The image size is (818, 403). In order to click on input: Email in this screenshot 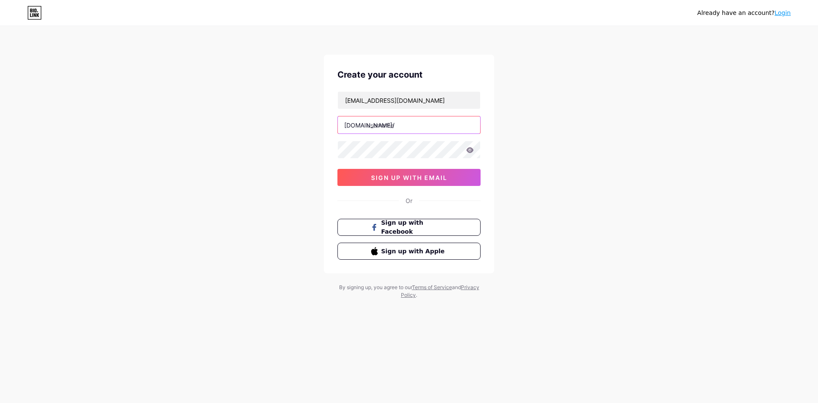, I will do `click(409, 100)`.